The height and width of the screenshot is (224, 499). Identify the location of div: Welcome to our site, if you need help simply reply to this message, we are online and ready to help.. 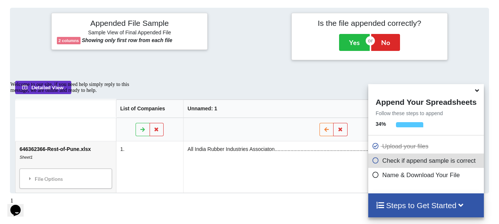
(69, 9).